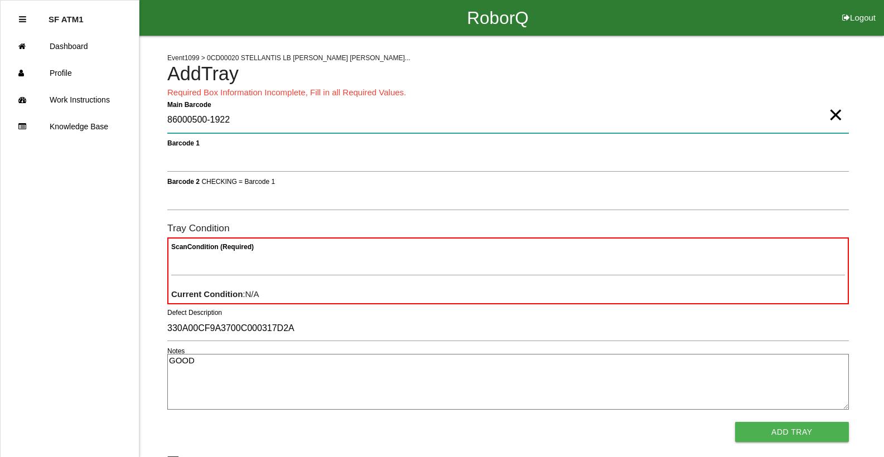  Describe the element at coordinates (176, 351) in the screenshot. I see `label: Notes` at that location.